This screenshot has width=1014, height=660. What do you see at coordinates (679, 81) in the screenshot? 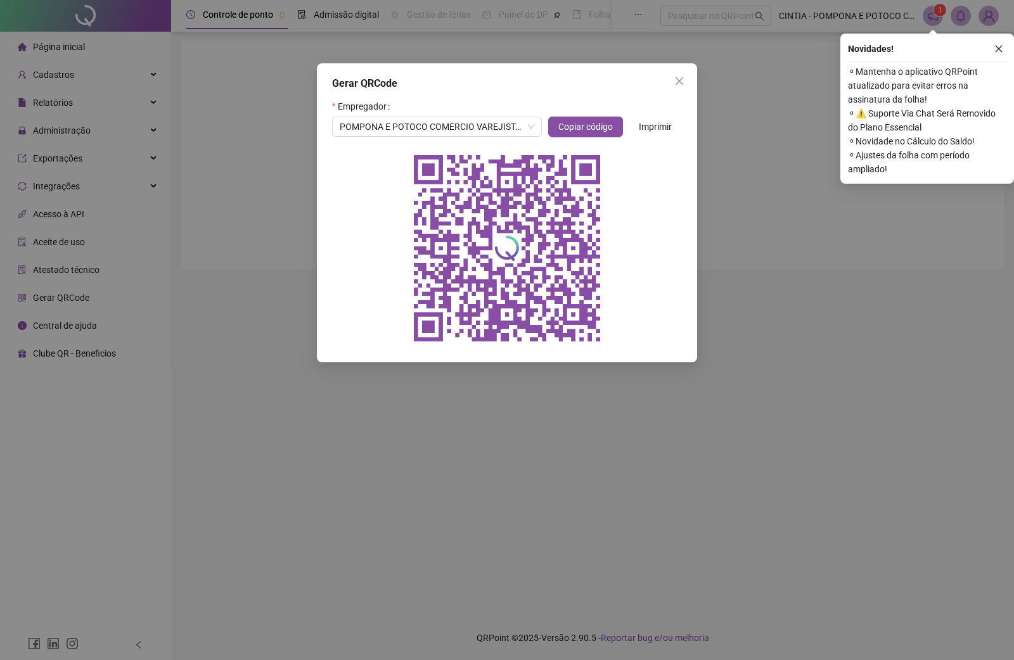
I see `button: Close` at bounding box center [679, 81].